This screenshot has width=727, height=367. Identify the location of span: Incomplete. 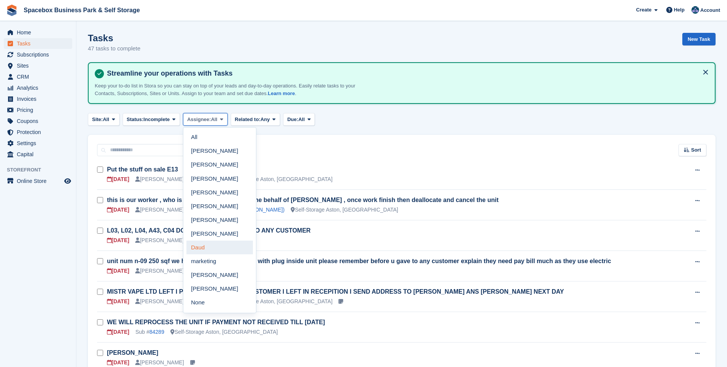
(157, 120).